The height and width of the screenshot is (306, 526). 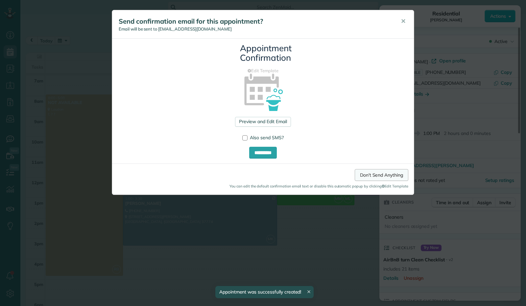 I want to click on h5: Send confirmation email for this appointment?, so click(x=255, y=21).